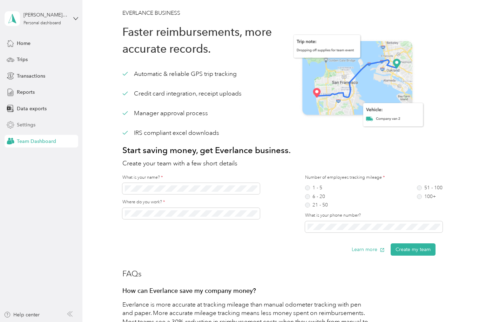 The height and width of the screenshot is (322, 479). Describe the element at coordinates (279, 163) in the screenshot. I see `h2: Create your team with a few short details` at that location.